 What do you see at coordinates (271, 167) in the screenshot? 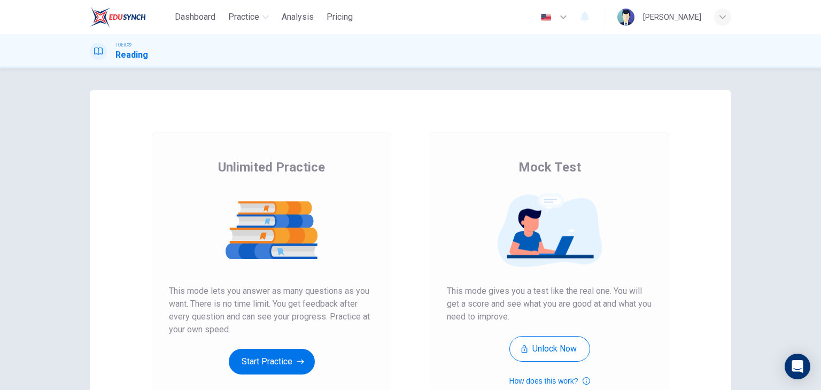
I see `span: Unlimited Practice` at bounding box center [271, 167].